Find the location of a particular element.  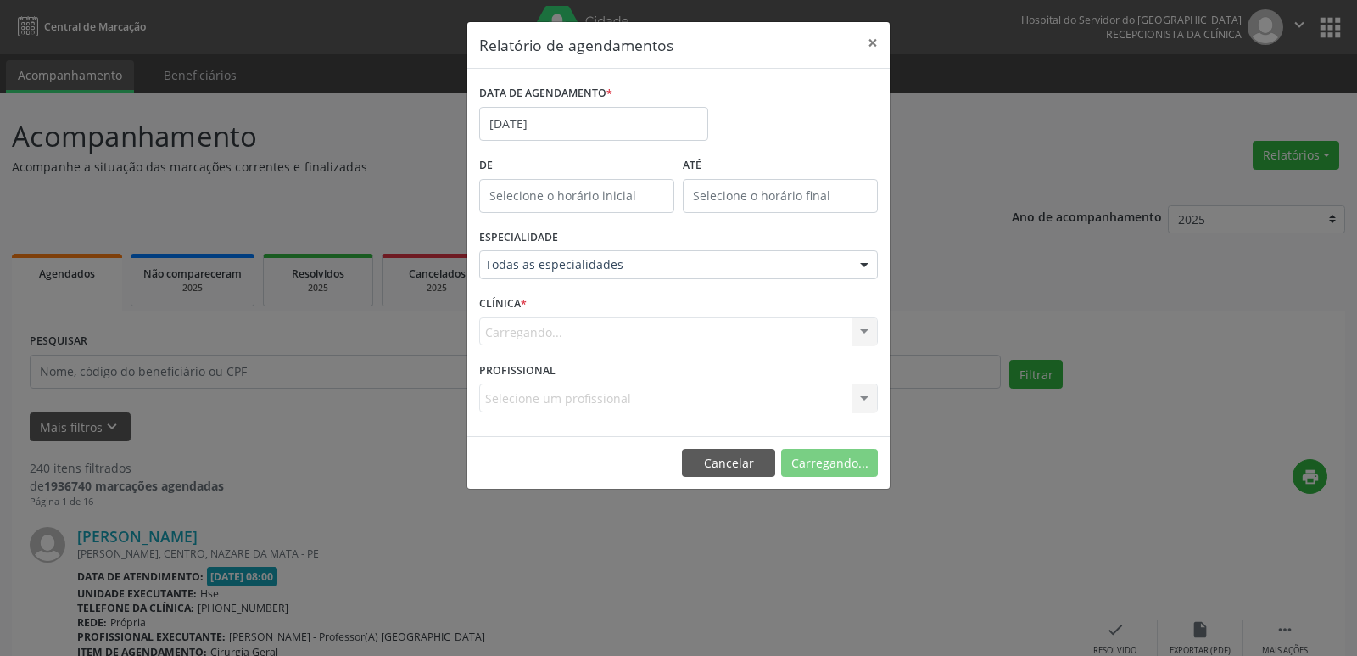

input: Selecione o horário final is located at coordinates (780, 196).